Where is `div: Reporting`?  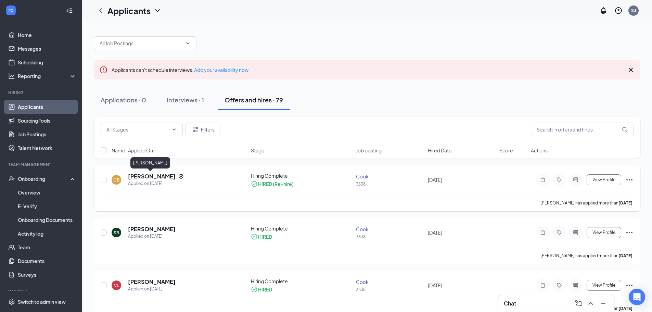 div: Reporting is located at coordinates (47, 76).